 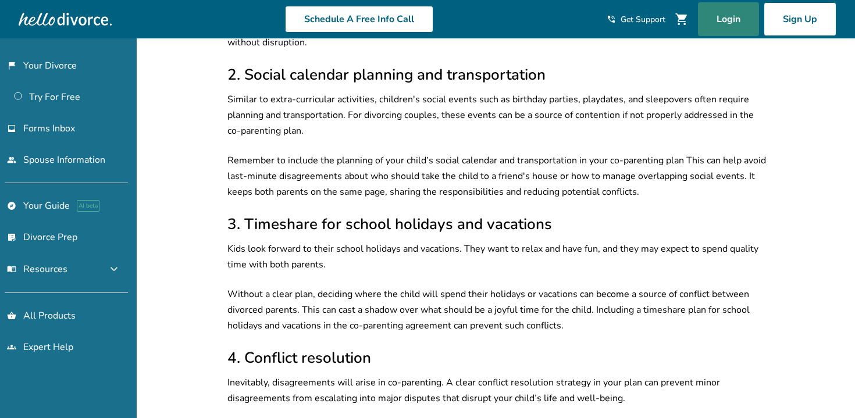 What do you see at coordinates (359, 19) in the screenshot?
I see `a: Schedule A Free Info Call` at bounding box center [359, 19].